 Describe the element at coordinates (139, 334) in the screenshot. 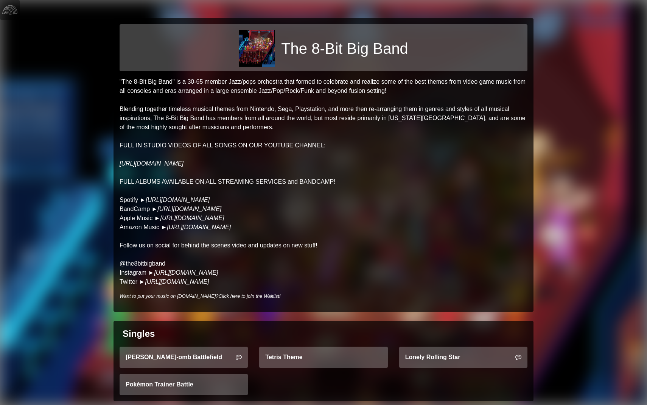

I see `div: Singles` at that location.